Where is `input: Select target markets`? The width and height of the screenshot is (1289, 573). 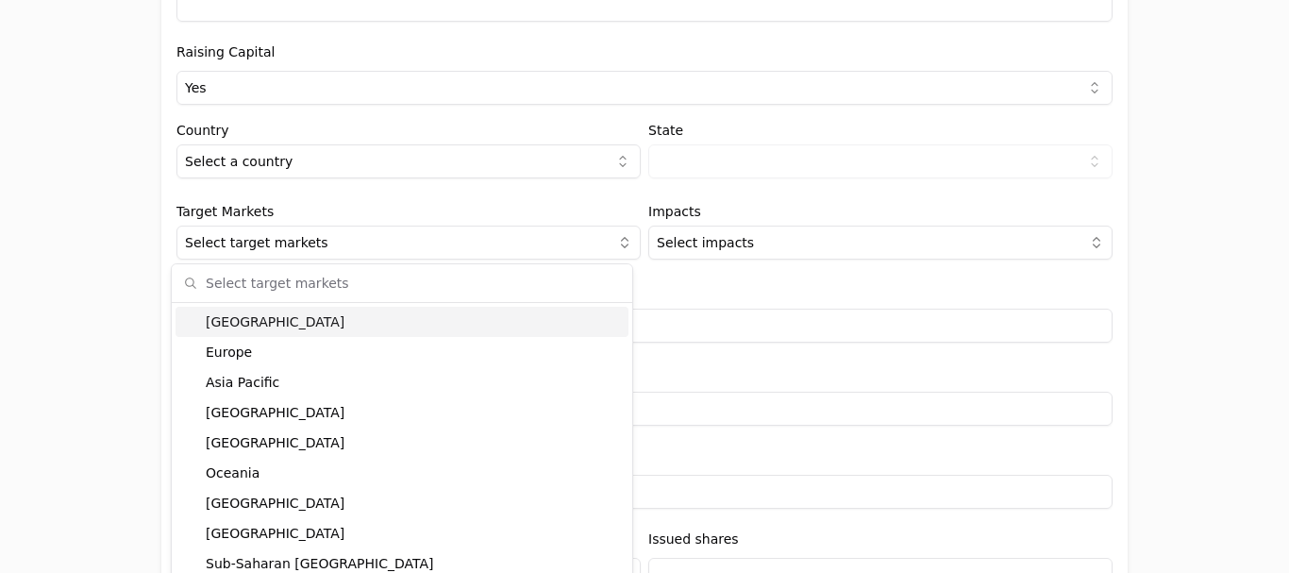
input: Select target markets is located at coordinates (413, 283).